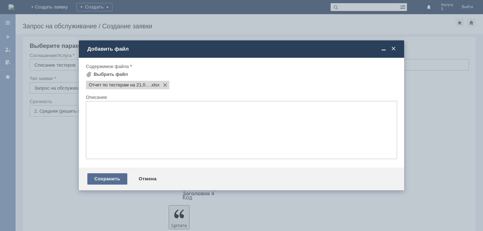 Image resolution: width=483 pixels, height=231 pixels. I want to click on div: Выбрать файл, so click(111, 74).